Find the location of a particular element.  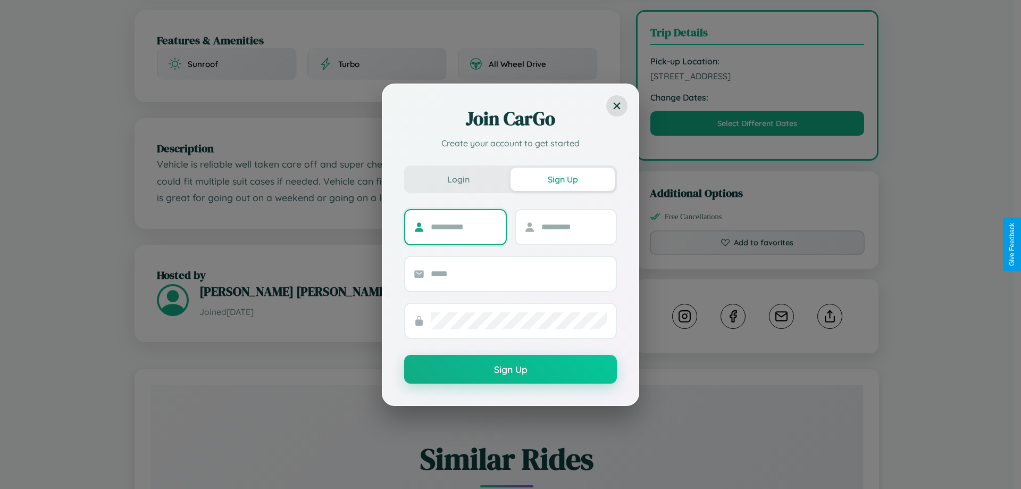

h2: Join CarGo is located at coordinates (510, 119).